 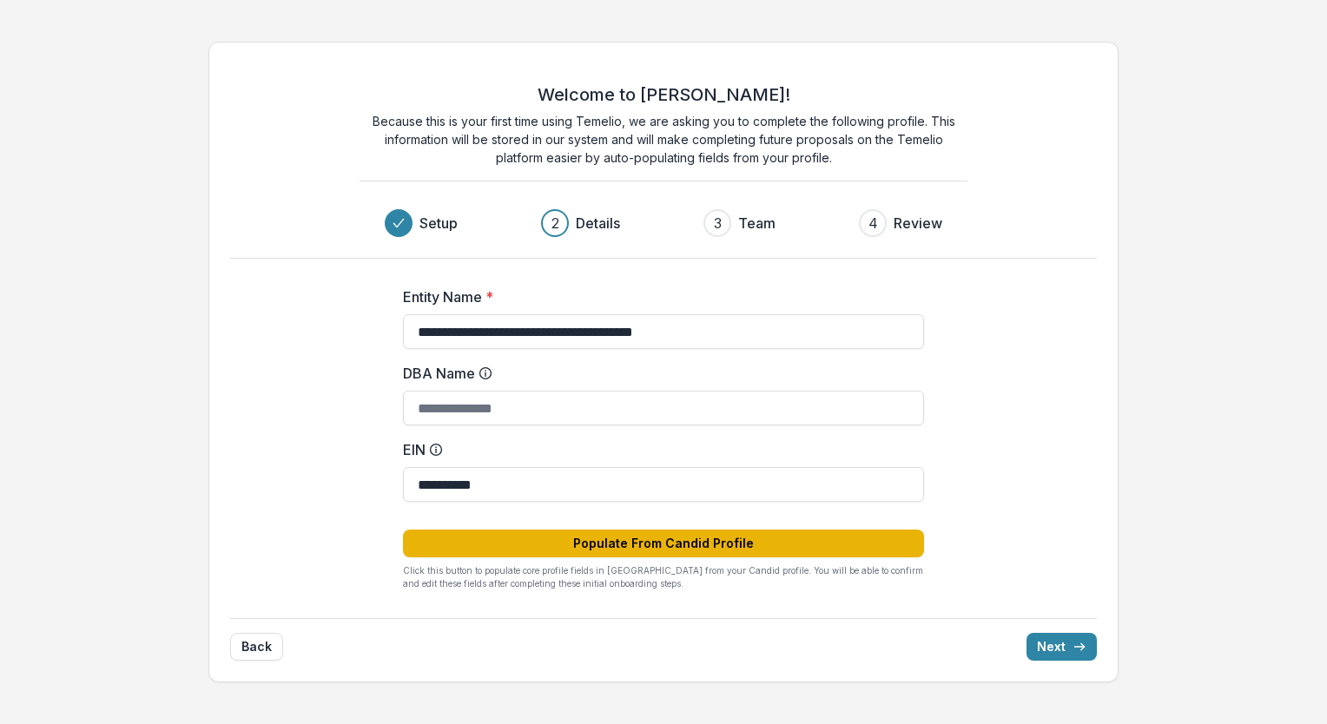 What do you see at coordinates (1061, 647) in the screenshot?
I see `button: Next` at bounding box center [1061, 647].